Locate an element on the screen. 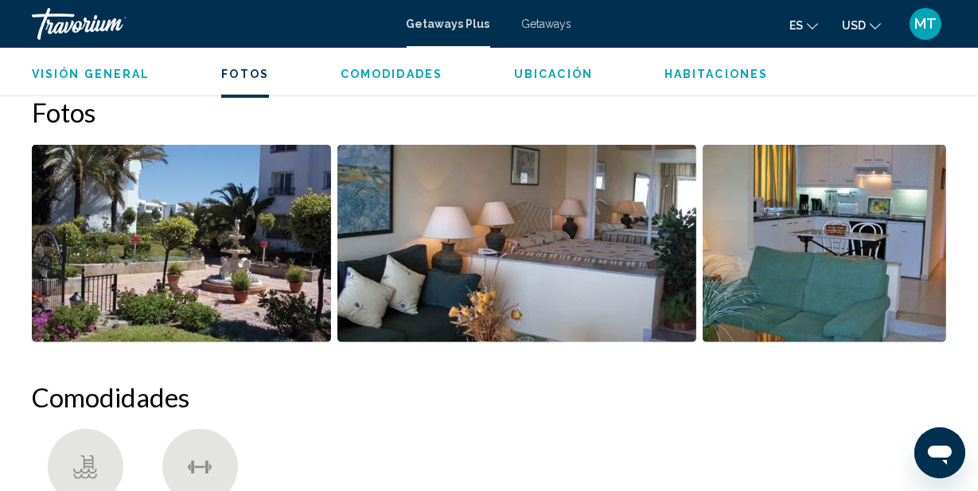 The width and height of the screenshot is (978, 491). button: Ubicación is located at coordinates (553, 74).